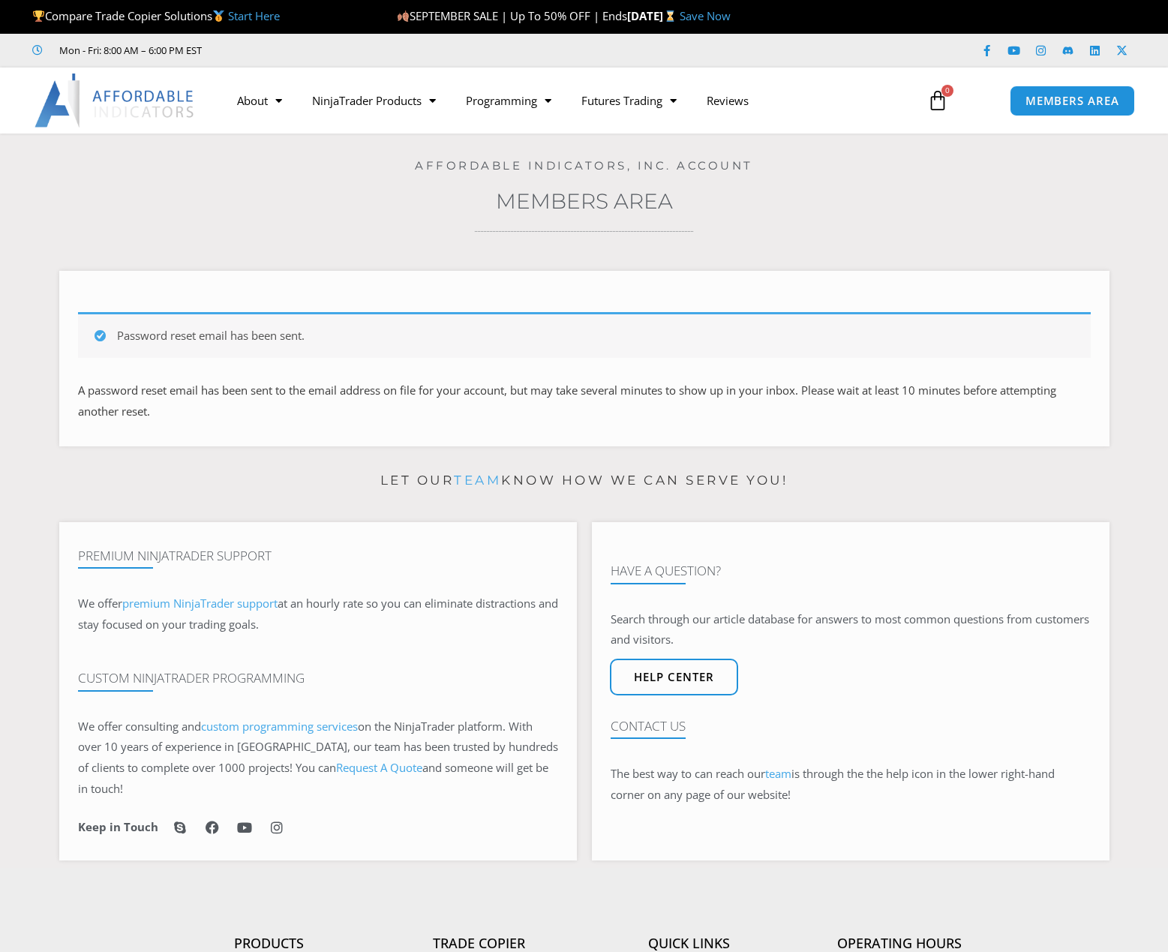 This screenshot has height=952, width=1168. Describe the element at coordinates (673, 676) in the screenshot. I see `span: Help center` at that location.